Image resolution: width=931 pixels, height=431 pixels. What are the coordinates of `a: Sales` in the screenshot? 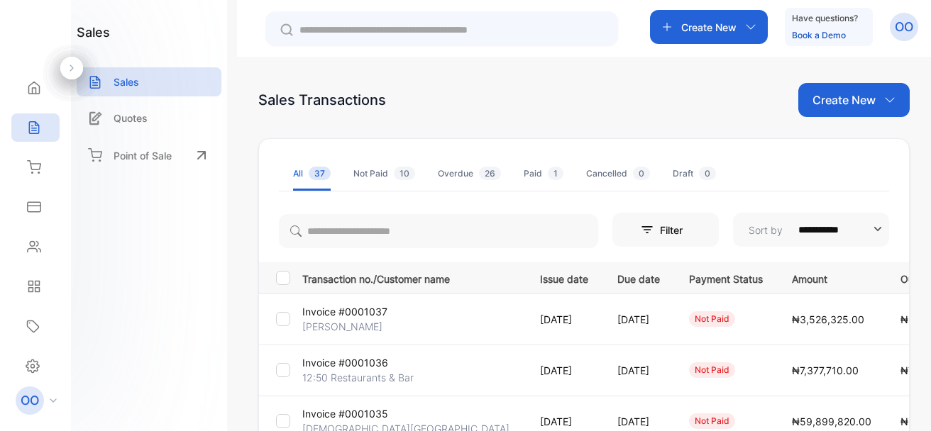 It's located at (149, 82).